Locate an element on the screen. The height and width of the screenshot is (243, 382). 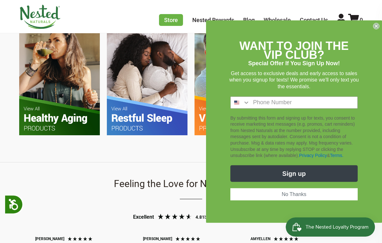
div: AMYELLEN is located at coordinates (260, 239).